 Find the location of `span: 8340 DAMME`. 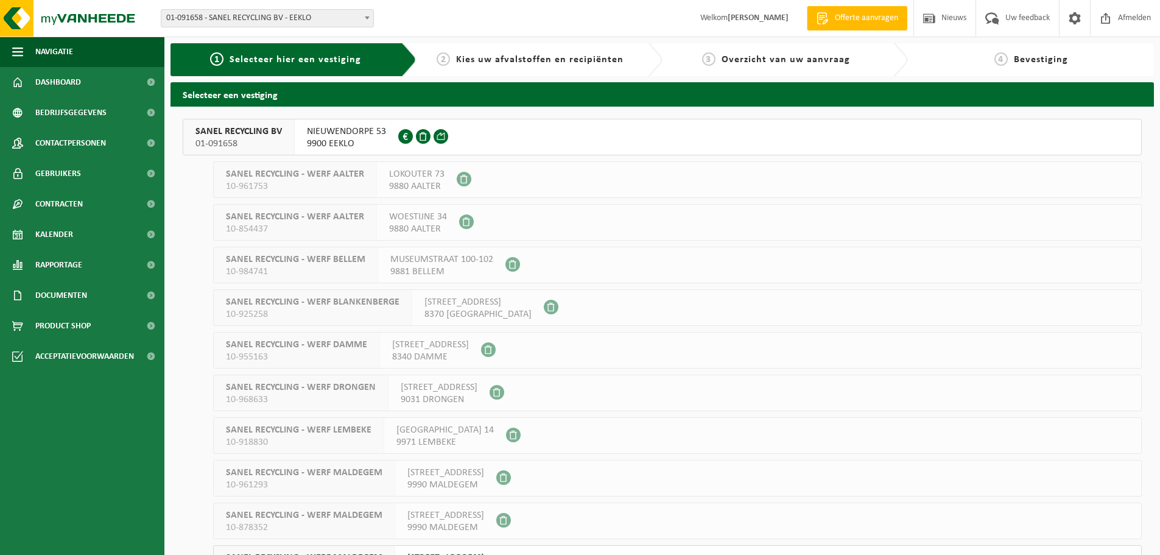

span: 8340 DAMME is located at coordinates (431, 357).